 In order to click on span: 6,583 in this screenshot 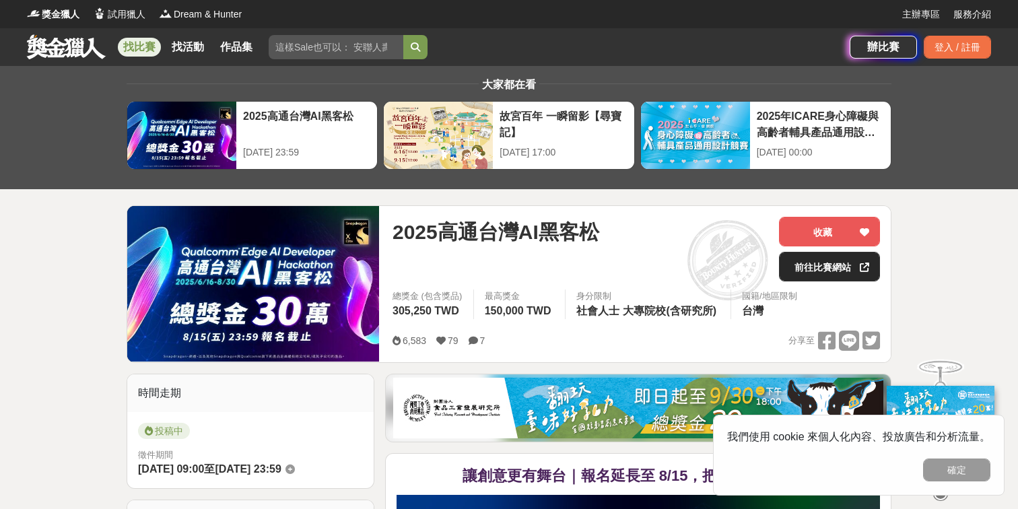, I will do `click(414, 341)`.